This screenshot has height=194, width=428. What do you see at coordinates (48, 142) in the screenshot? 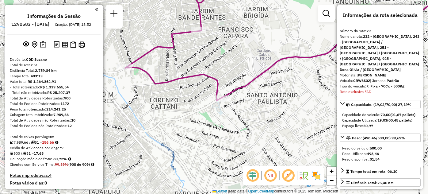
I see `strong: 156,66` at bounding box center [48, 142].